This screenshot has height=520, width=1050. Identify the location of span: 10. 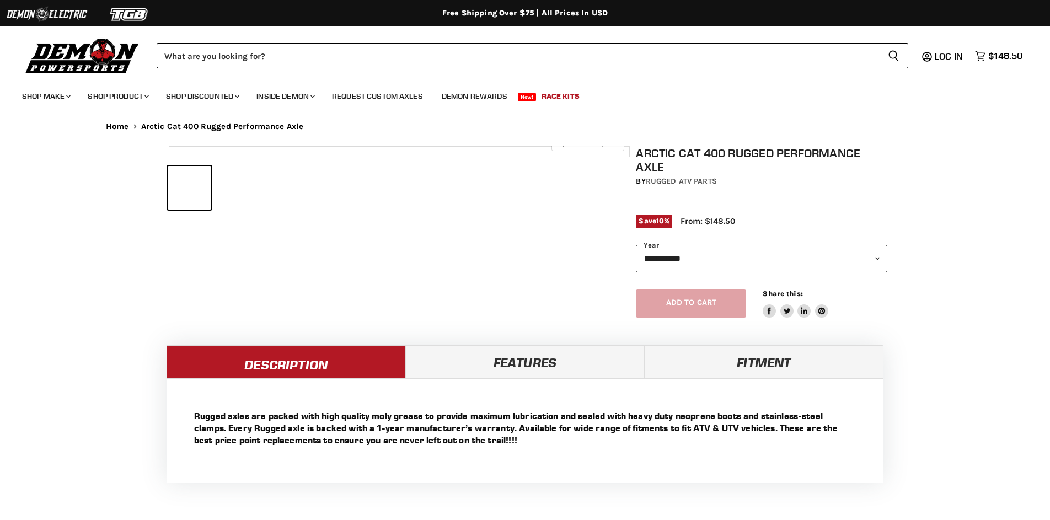
(660, 221).